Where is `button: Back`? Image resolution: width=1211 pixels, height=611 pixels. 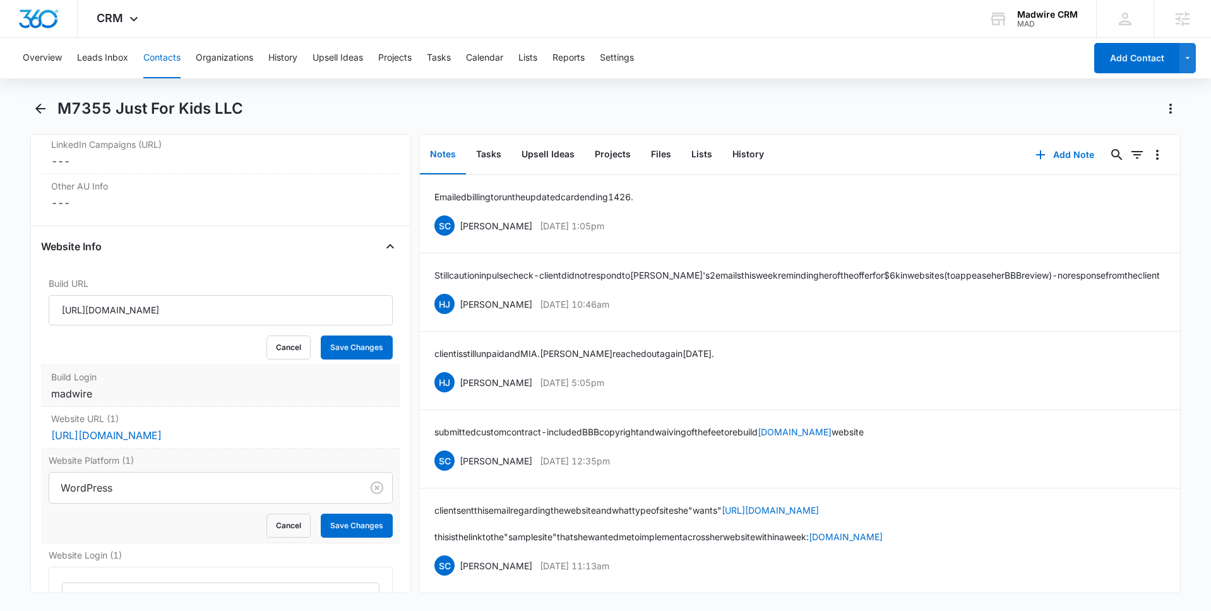 button: Back is located at coordinates (40, 109).